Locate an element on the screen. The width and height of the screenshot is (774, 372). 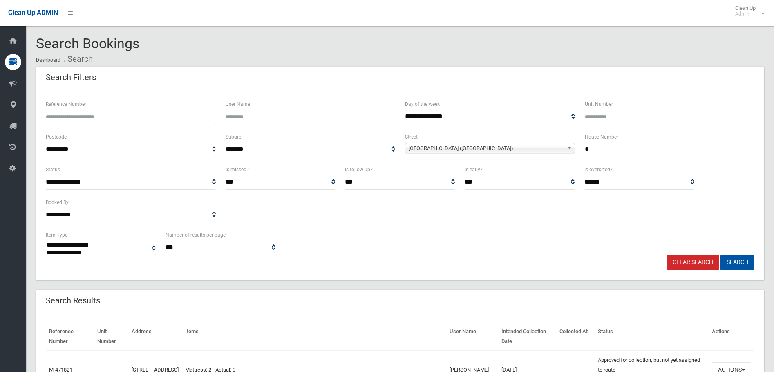
th: User Name is located at coordinates (472, 336).